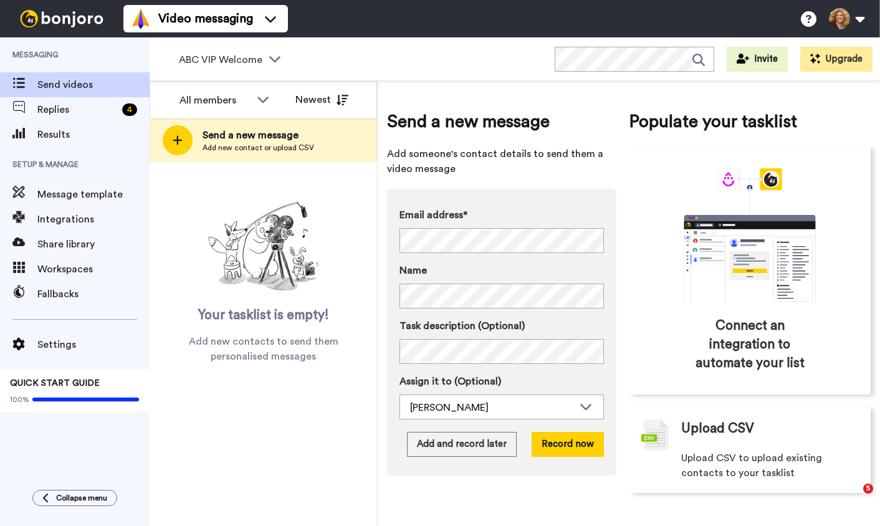 Image resolution: width=880 pixels, height=526 pixels. What do you see at coordinates (77, 110) in the screenshot?
I see `span: Replies` at bounding box center [77, 110].